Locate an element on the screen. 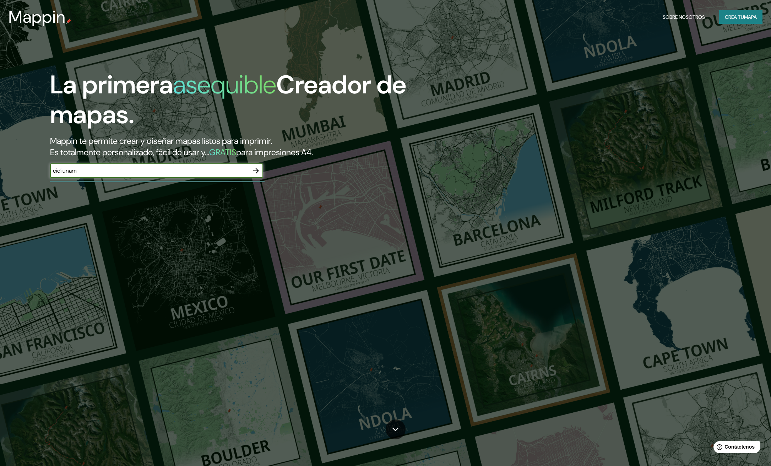  font: GRATIS is located at coordinates (223, 152).